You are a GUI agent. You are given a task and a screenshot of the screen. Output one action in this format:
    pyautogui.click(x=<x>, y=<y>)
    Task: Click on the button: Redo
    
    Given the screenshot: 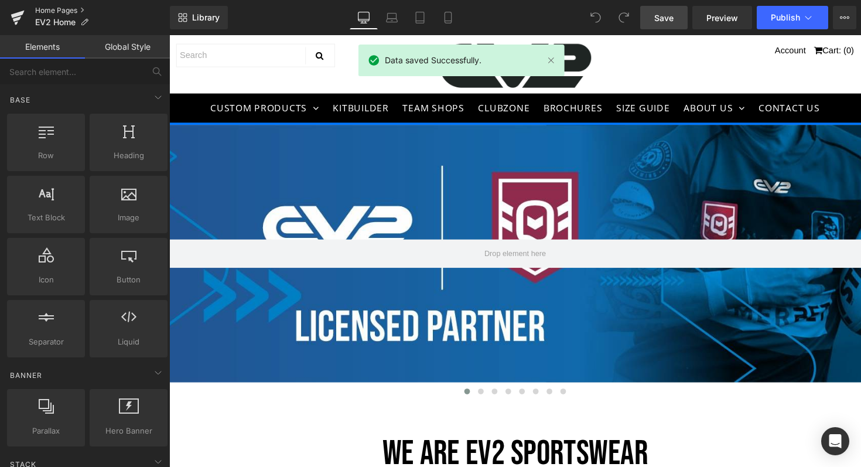 What is the action you would take?
    pyautogui.click(x=624, y=18)
    